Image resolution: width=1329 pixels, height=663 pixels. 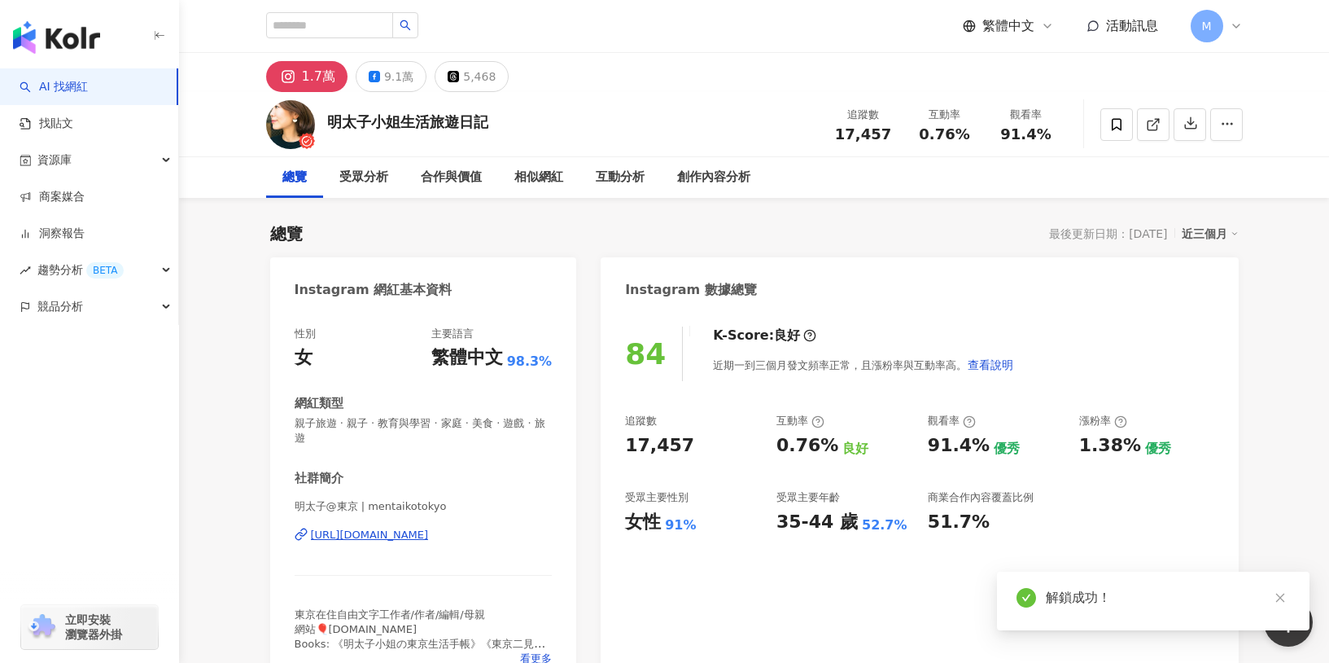 What do you see at coordinates (1009, 26) in the screenshot?
I see `span: 繁體中文` at bounding box center [1009, 26].